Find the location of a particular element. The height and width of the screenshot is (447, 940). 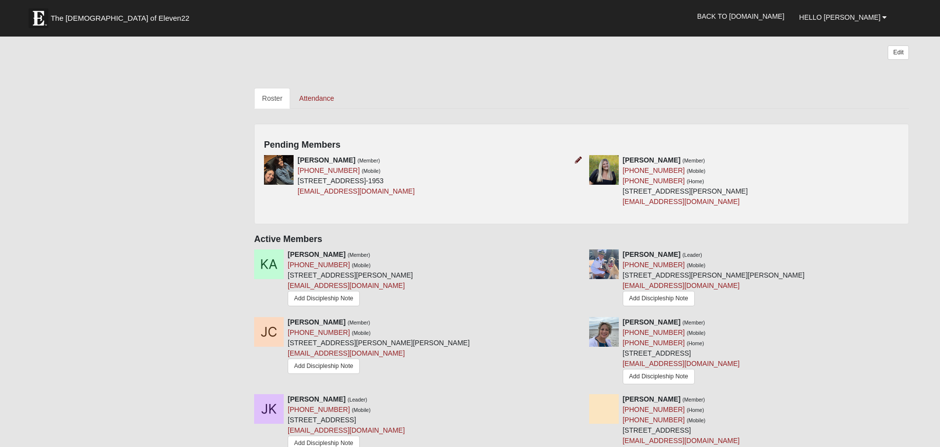

a: Attendance is located at coordinates (316, 98).